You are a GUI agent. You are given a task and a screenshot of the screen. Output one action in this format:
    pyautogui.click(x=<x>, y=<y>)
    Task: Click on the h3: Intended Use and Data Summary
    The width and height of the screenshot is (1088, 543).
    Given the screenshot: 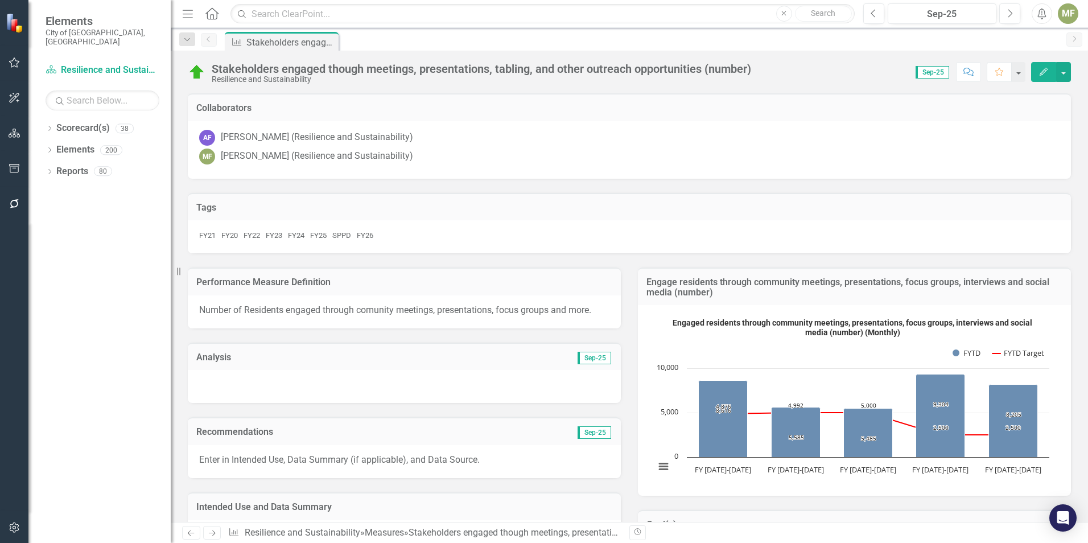 What is the action you would take?
    pyautogui.click(x=404, y=507)
    